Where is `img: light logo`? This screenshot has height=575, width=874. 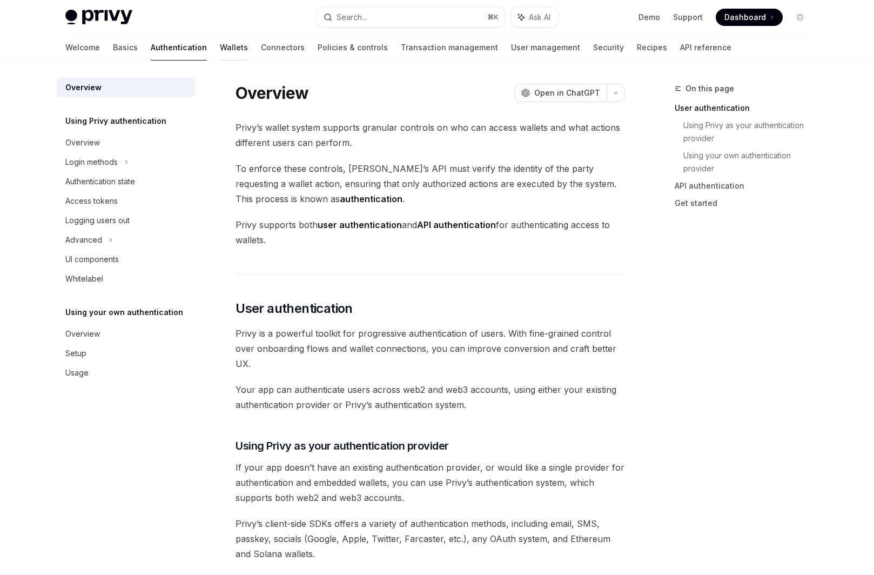
img: light logo is located at coordinates (99, 17).